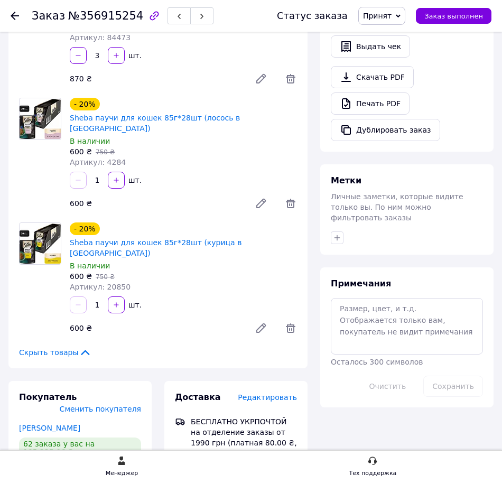 The image size is (502, 484). What do you see at coordinates (15, 16) in the screenshot?
I see `div: Вернуться назад` at bounding box center [15, 16].